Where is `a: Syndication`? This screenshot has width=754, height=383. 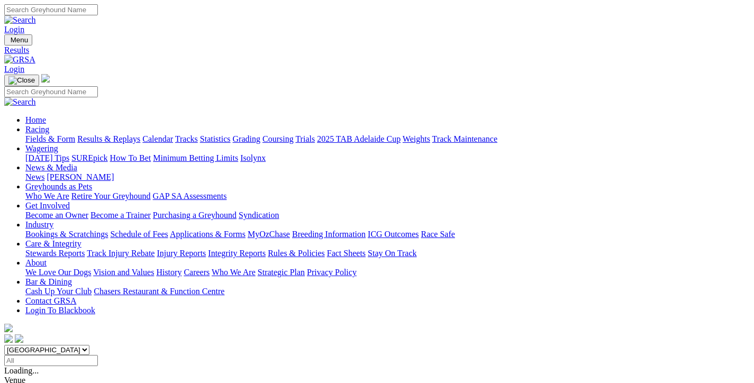 a: Syndication is located at coordinates (259, 215).